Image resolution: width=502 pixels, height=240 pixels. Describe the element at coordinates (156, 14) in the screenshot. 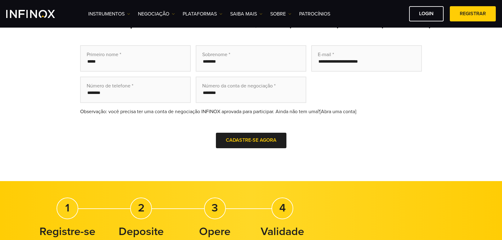

I see `a: NEGOCIAÇÃO` at that location.